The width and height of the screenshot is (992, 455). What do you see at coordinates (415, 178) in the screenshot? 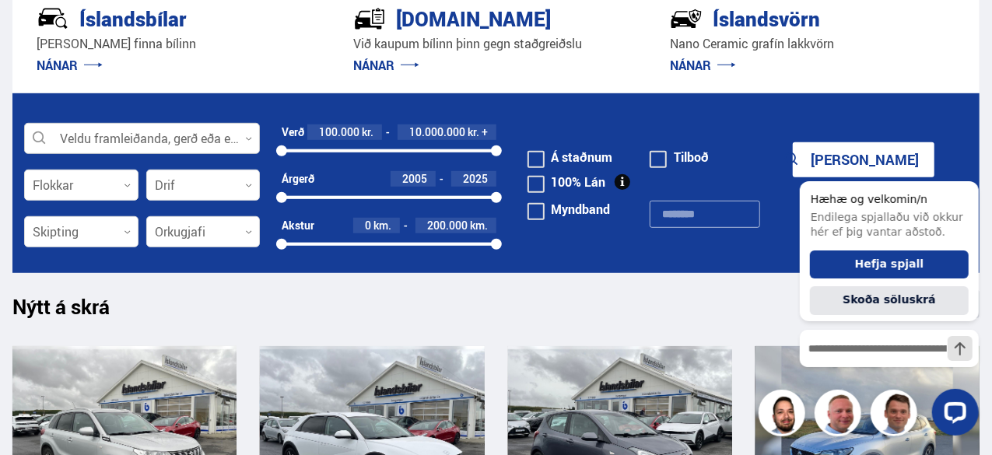
I see `span: 2005` at bounding box center [415, 178].